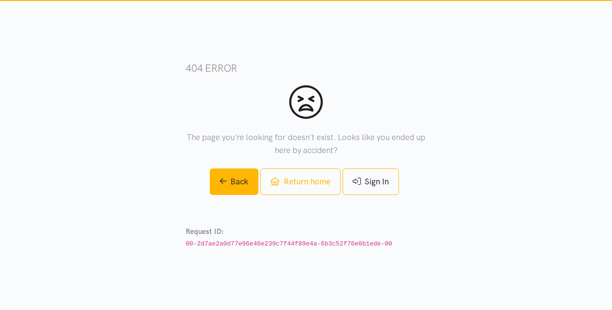 This screenshot has height=310, width=612. What do you see at coordinates (300, 181) in the screenshot?
I see `a: Return home` at bounding box center [300, 181].